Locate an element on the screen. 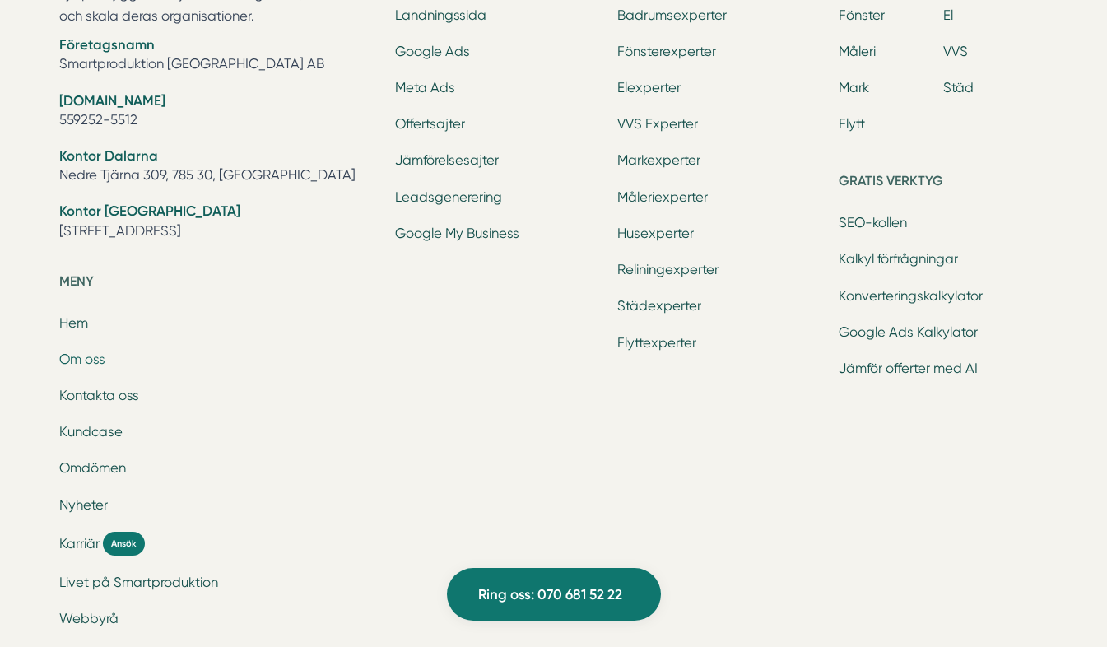 This screenshot has height=647, width=1107. a: Hem is located at coordinates (73, 323).